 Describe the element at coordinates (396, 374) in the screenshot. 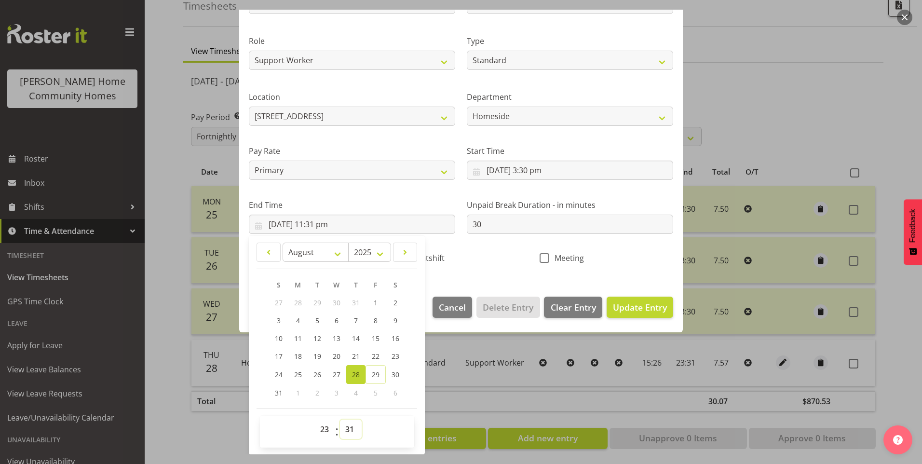

I see `a: 30` at that location.